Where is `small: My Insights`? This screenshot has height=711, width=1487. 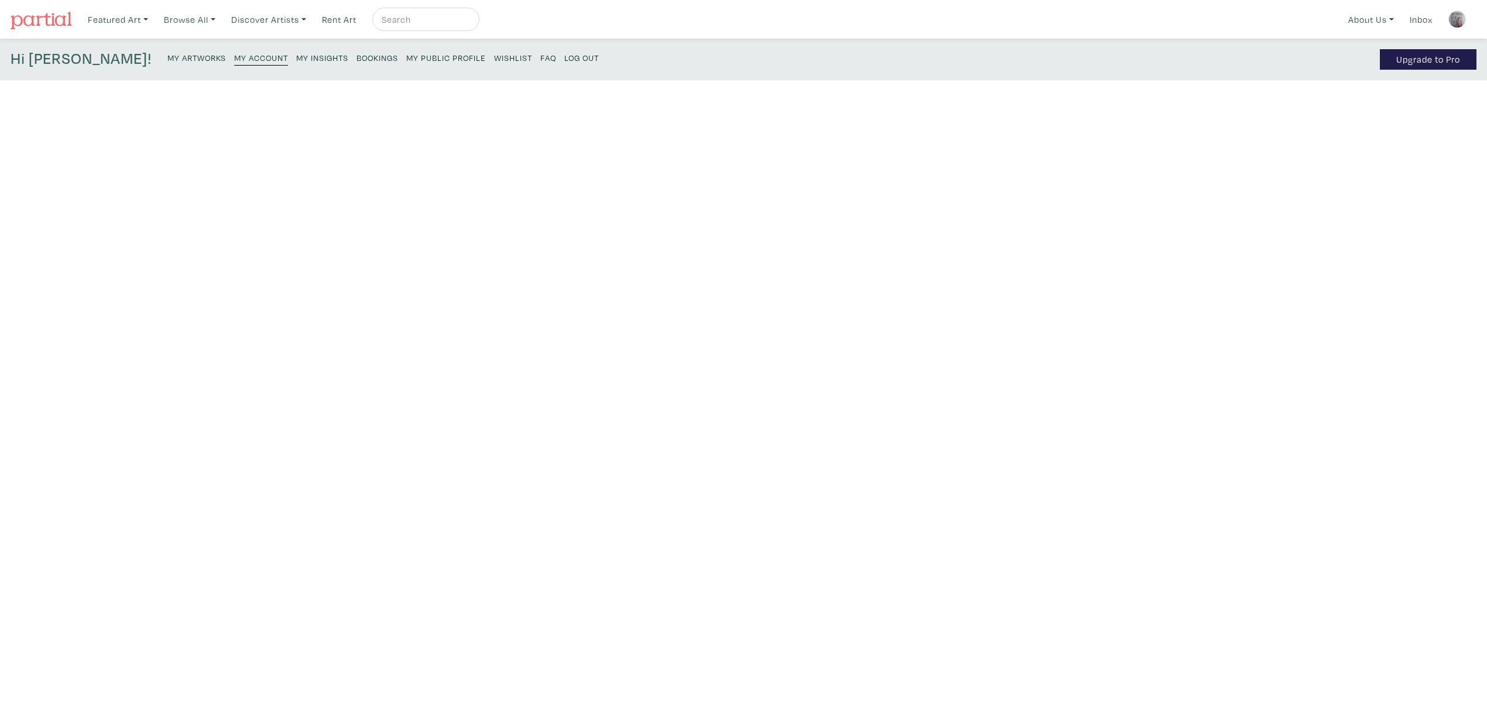
small: My Insights is located at coordinates (322, 57).